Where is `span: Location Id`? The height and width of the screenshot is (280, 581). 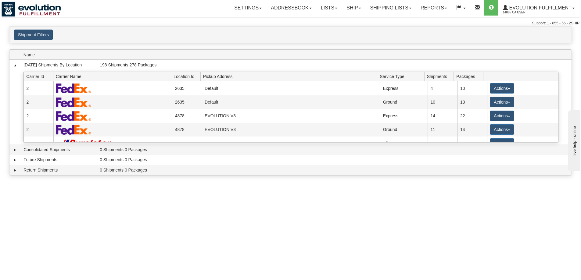
span: Location Id is located at coordinates (187, 76).